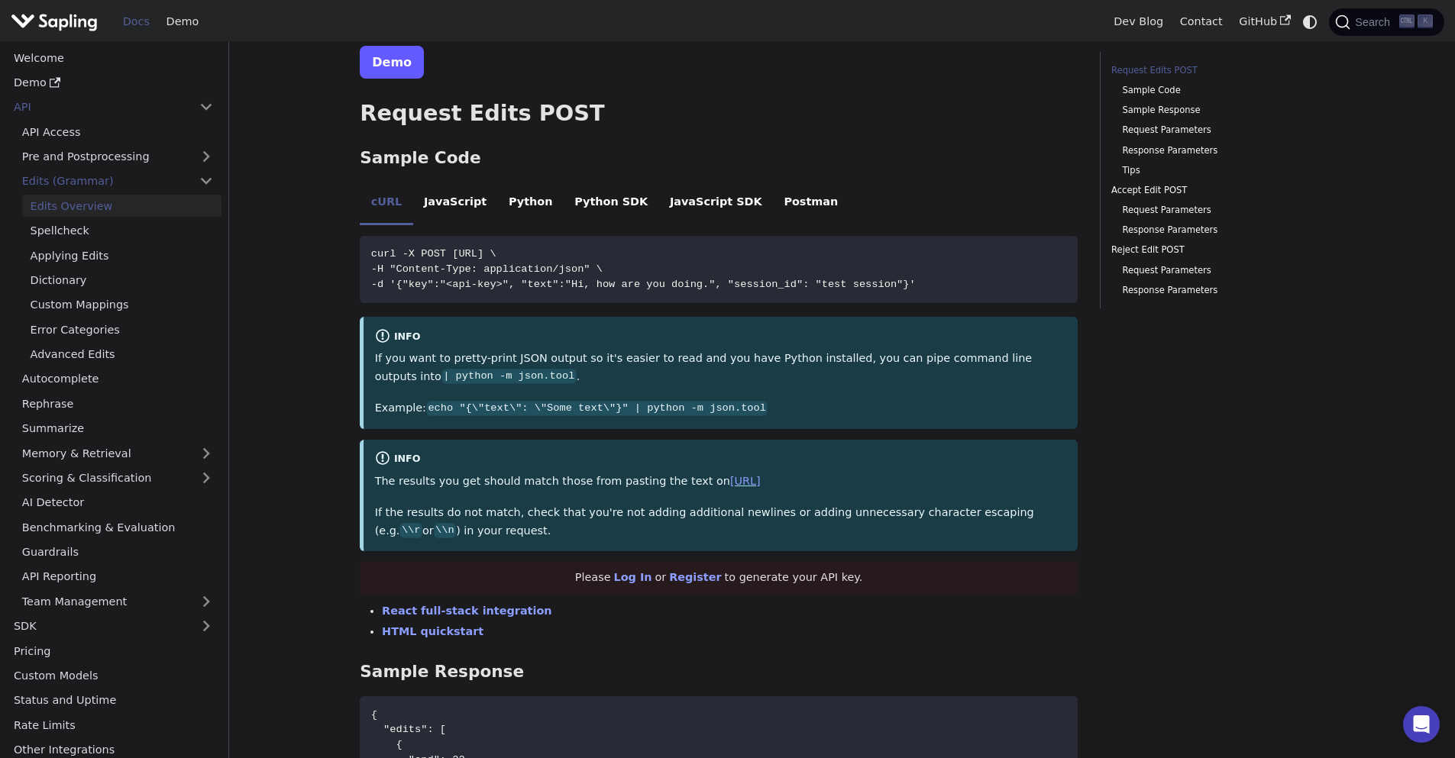 This screenshot has width=1455, height=758. What do you see at coordinates (121, 255) in the screenshot?
I see `a: Applying Edits` at bounding box center [121, 255].